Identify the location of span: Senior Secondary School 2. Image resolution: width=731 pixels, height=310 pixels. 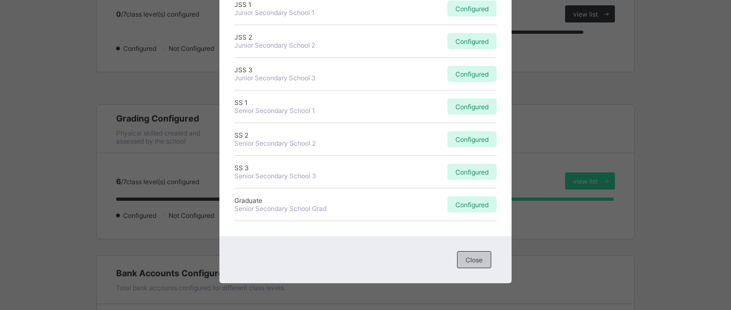
(275, 143).